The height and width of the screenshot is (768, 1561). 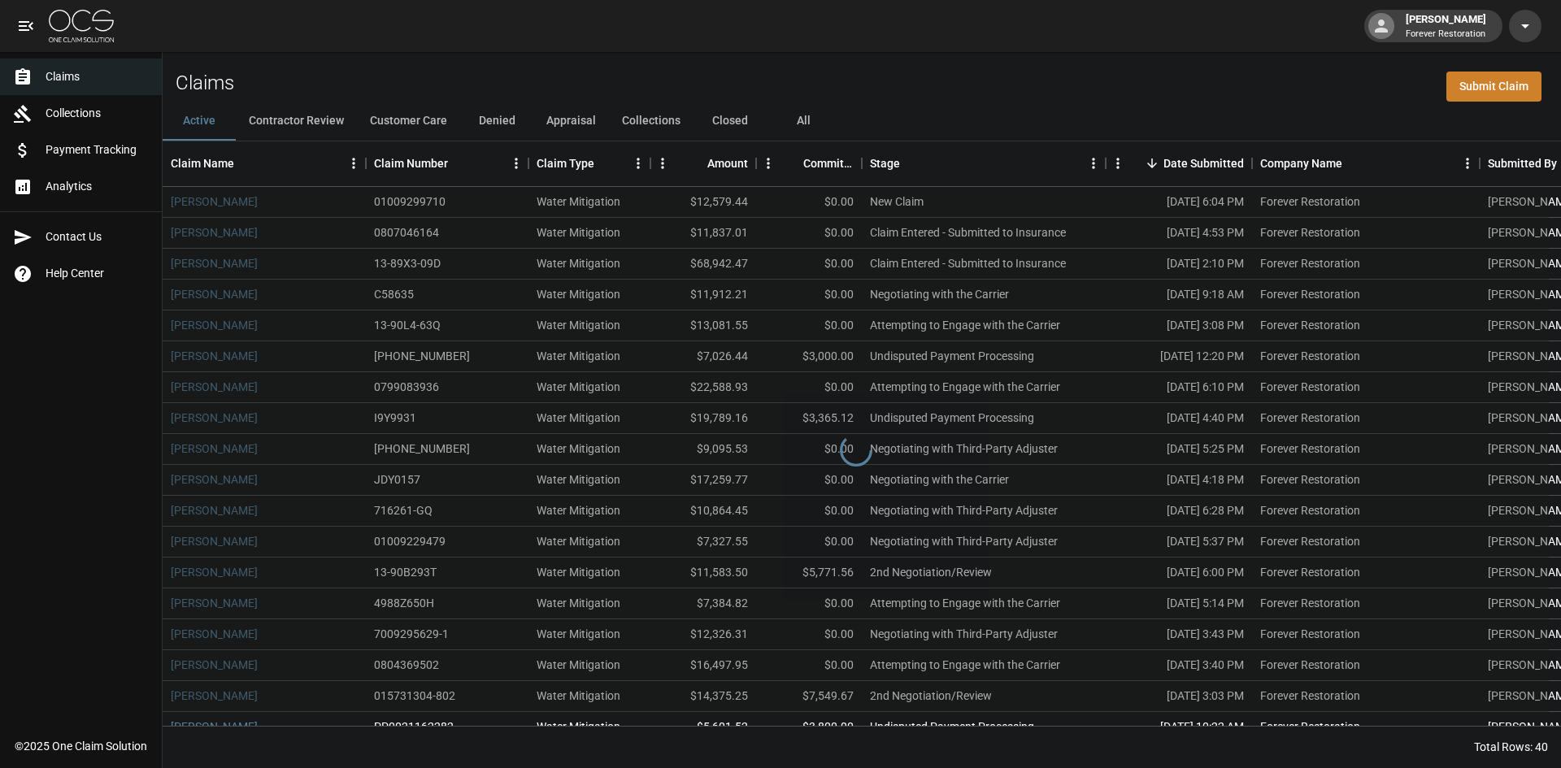 I want to click on button: open drawer, so click(x=26, y=26).